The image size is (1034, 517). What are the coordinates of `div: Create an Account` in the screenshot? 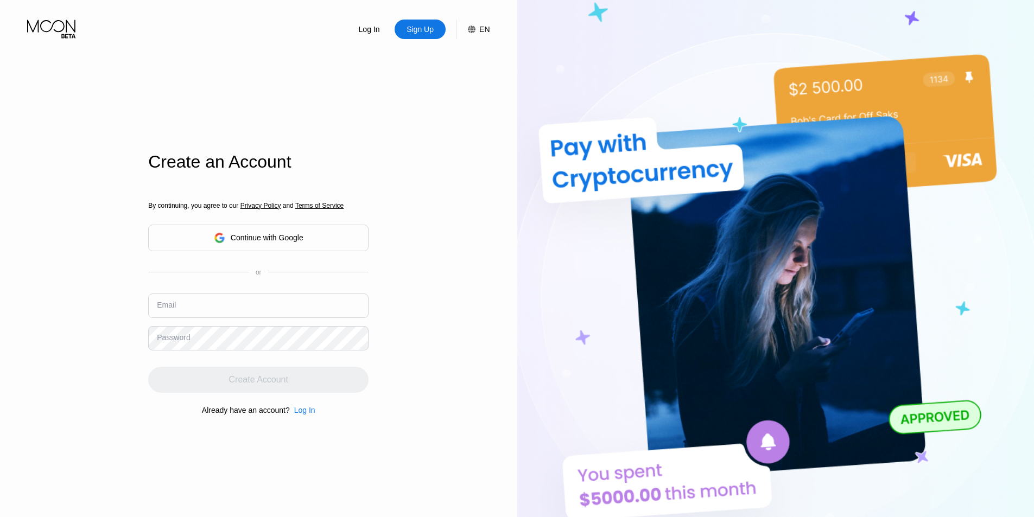 It's located at (258, 162).